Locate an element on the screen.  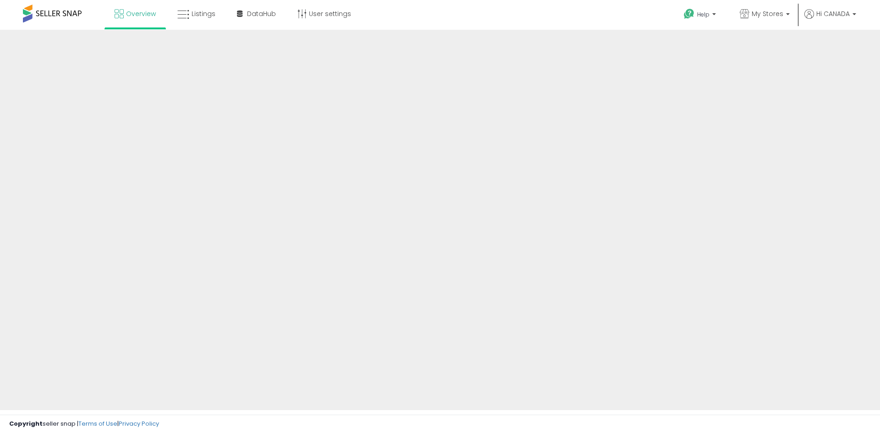
i: Get Help is located at coordinates (689, 14).